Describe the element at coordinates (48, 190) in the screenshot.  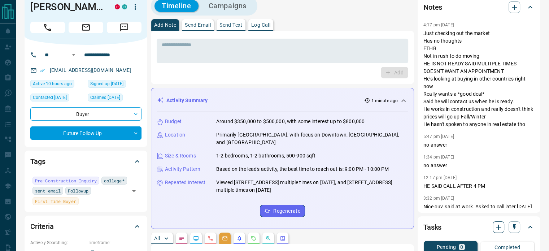
I see `span: sent email` at that location.